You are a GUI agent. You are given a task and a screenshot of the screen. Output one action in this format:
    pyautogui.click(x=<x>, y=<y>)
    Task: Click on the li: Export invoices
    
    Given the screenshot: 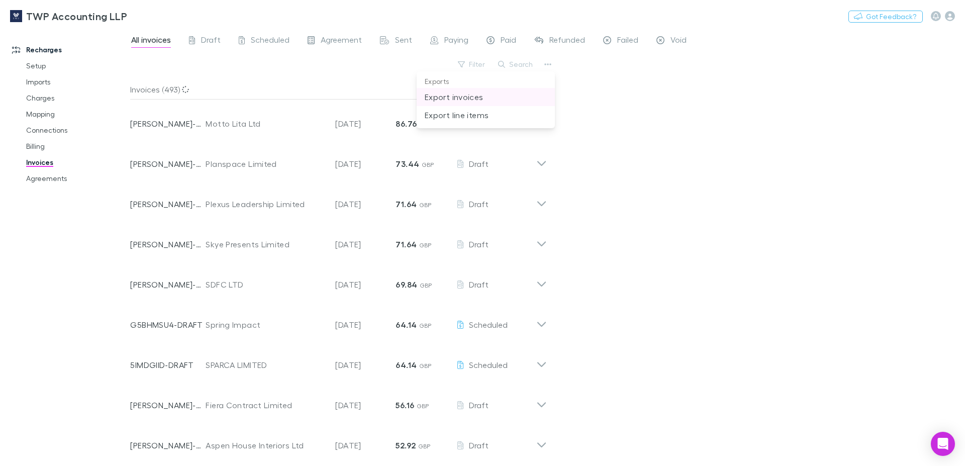 What is the action you would take?
    pyautogui.click(x=485, y=97)
    